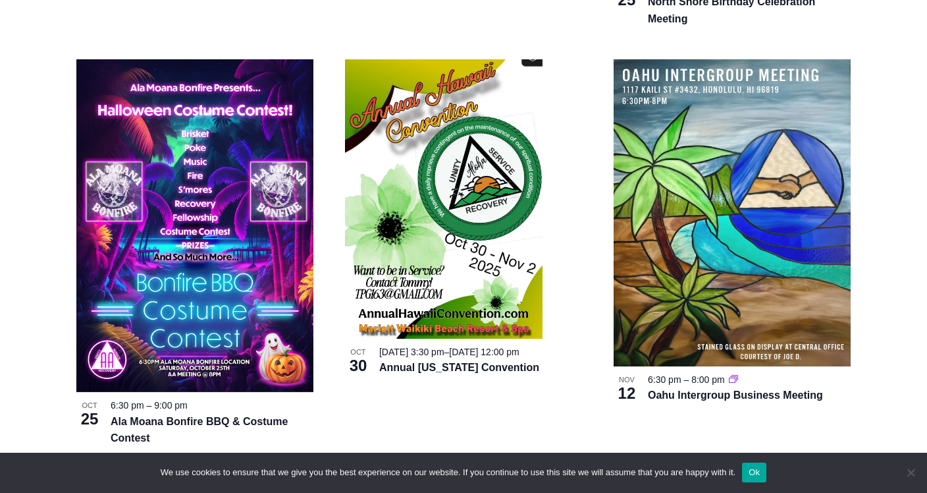 Image resolution: width=927 pixels, height=493 pixels. I want to click on a: Ala Moana Bonfire BBQ & Costume Contest, so click(199, 429).